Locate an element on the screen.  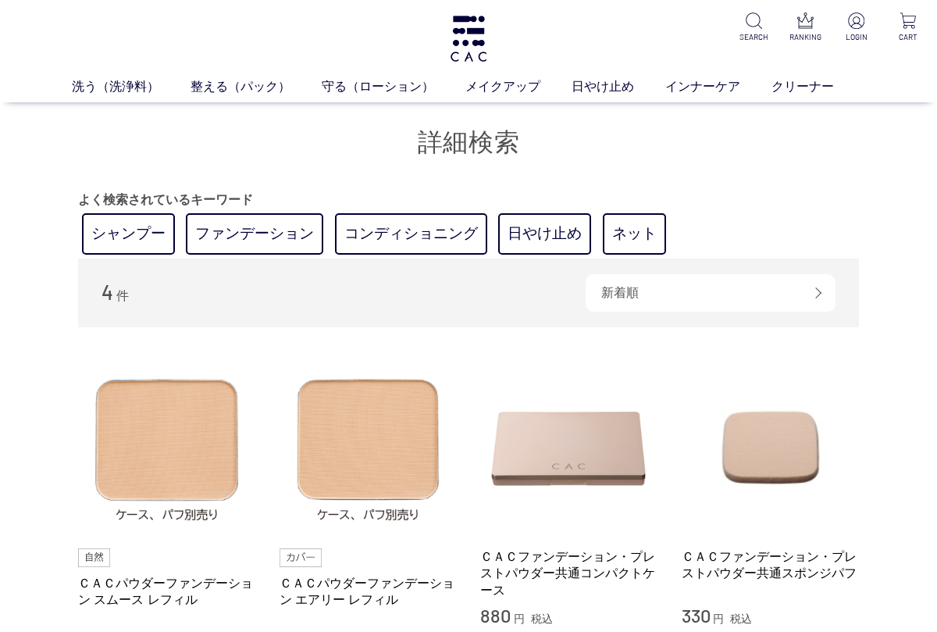
span: 330 is located at coordinates (696, 614).